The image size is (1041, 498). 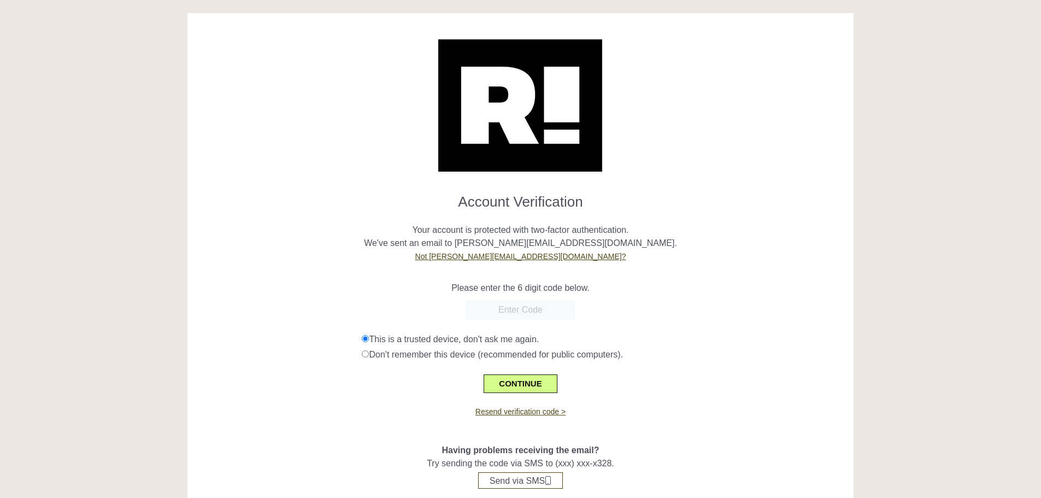 What do you see at coordinates (521, 453) in the screenshot?
I see `div: Try sending the code via SMS to (xxx) xxx-x328.` at bounding box center [521, 453].